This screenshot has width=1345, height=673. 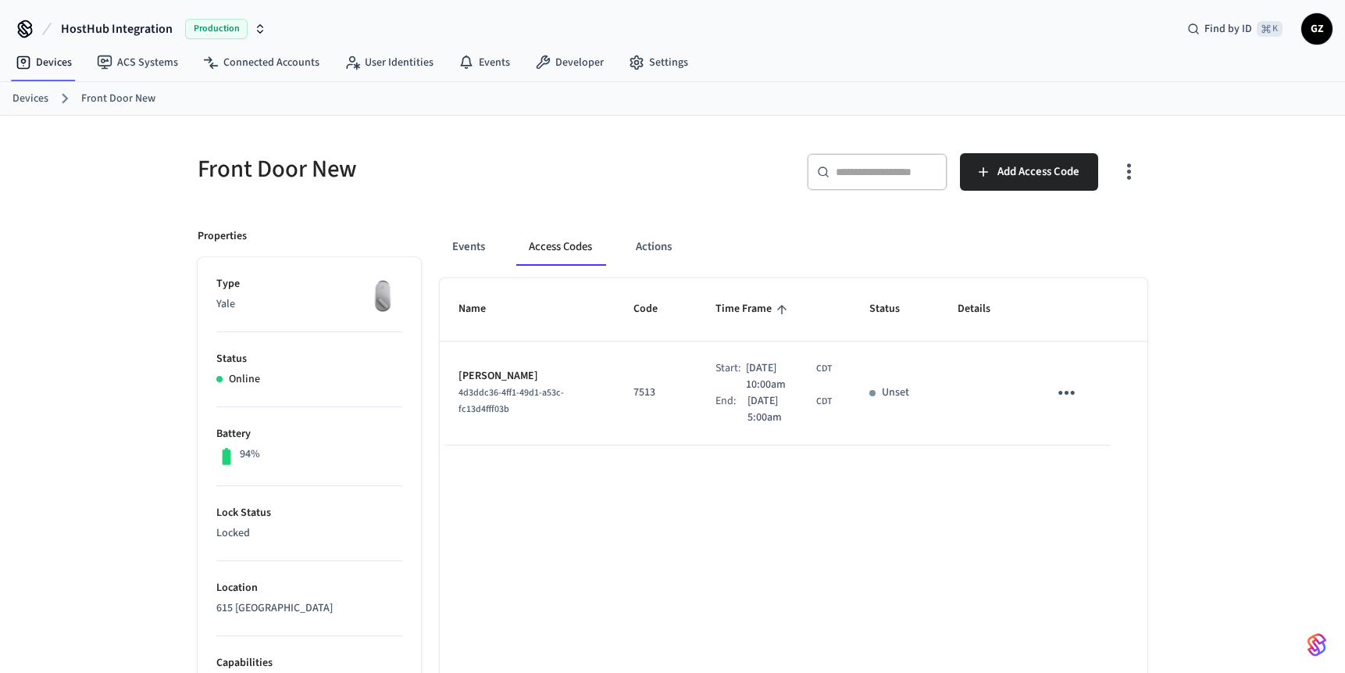 I want to click on div: Find by ID⌘ K, so click(x=1235, y=29).